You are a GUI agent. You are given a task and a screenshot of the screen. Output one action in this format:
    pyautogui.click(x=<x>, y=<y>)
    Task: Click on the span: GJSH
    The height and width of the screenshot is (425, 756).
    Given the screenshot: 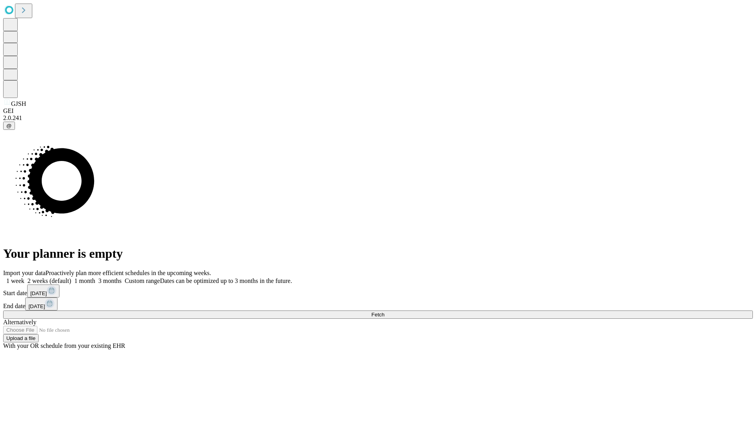 What is the action you would take?
    pyautogui.click(x=18, y=103)
    